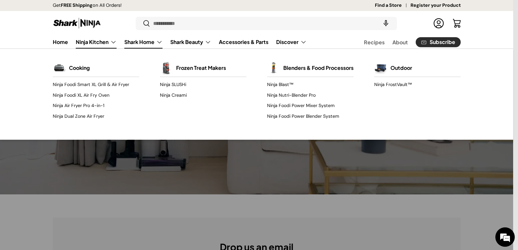 This screenshot has width=518, height=250. What do you see at coordinates (60, 42) in the screenshot?
I see `a: Home` at bounding box center [60, 42].